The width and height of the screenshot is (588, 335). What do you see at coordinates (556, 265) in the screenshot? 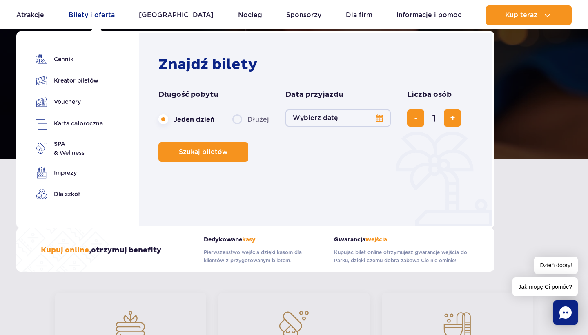
I see `span: Dzień dobry!` at bounding box center [556, 265].